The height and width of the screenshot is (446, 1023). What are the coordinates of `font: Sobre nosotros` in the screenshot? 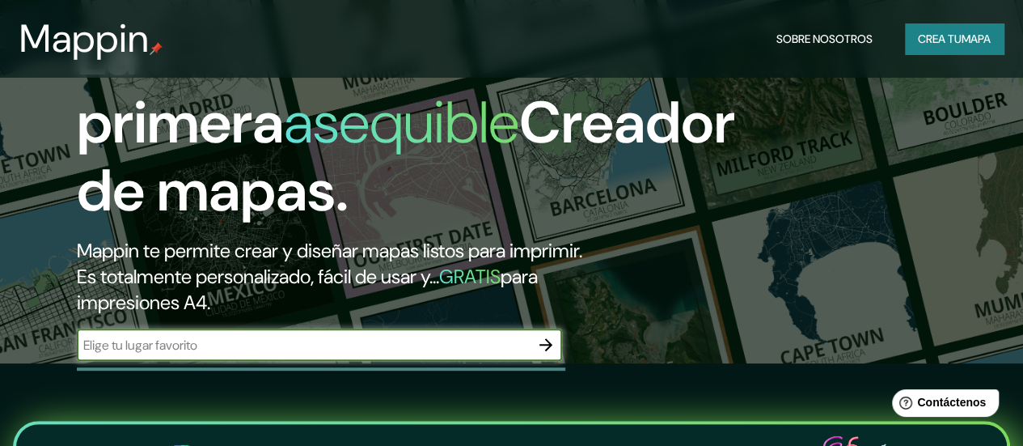 It's located at (824, 39).